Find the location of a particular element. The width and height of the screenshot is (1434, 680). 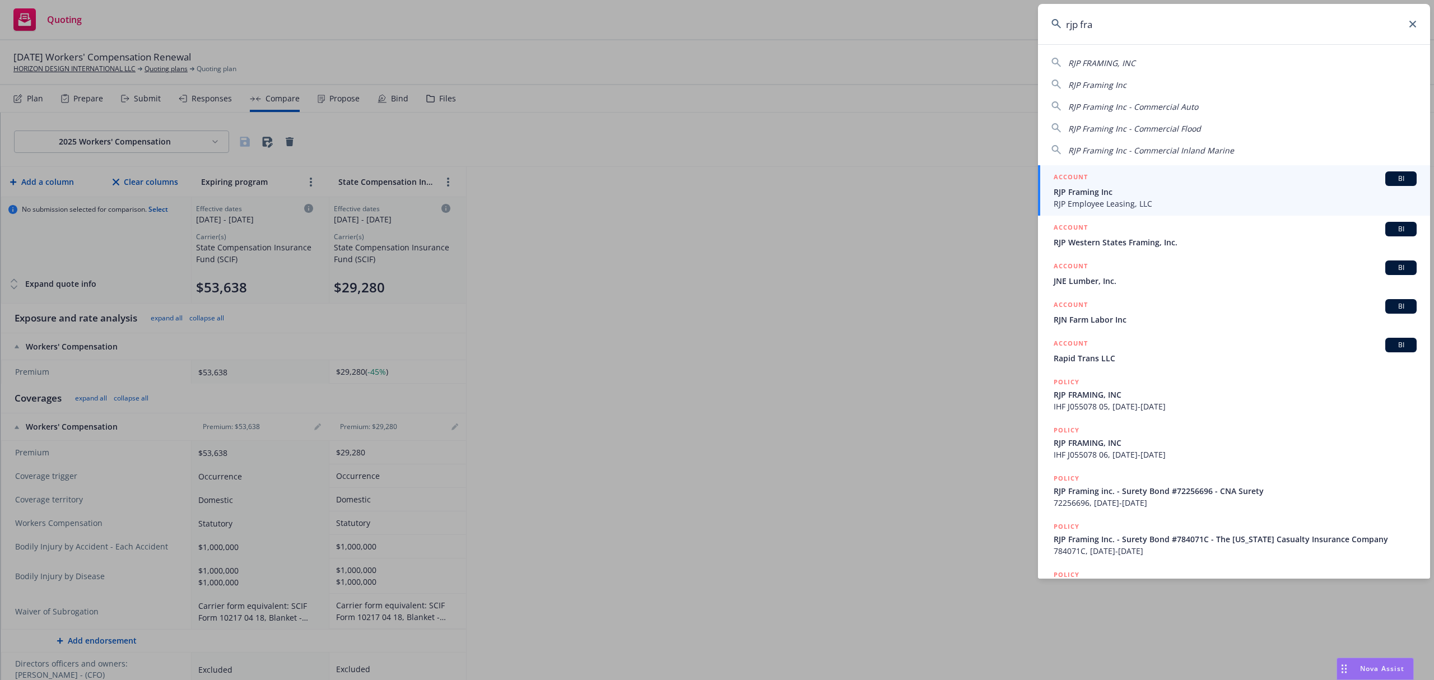

span: Rapid Trans LLC is located at coordinates (1235, 358).